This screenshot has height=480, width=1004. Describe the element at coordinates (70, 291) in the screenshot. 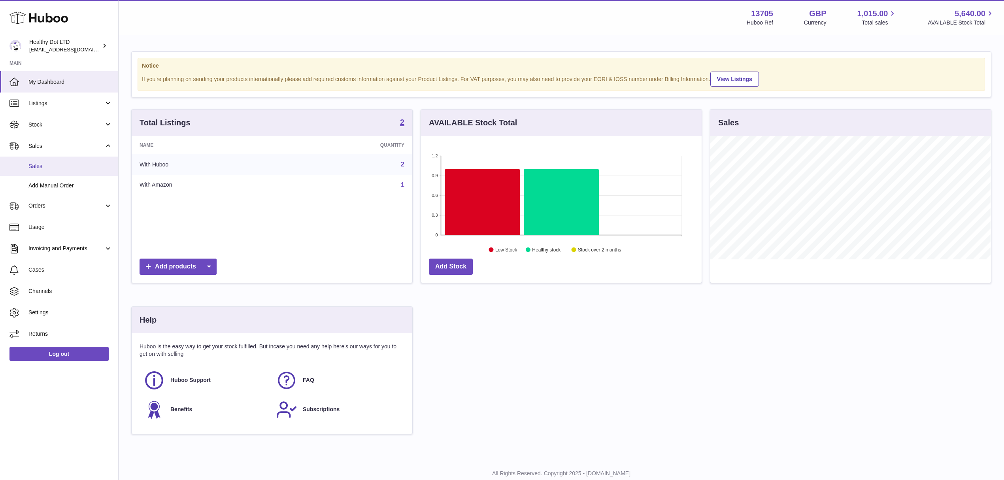

I see `span: Channels` at that location.